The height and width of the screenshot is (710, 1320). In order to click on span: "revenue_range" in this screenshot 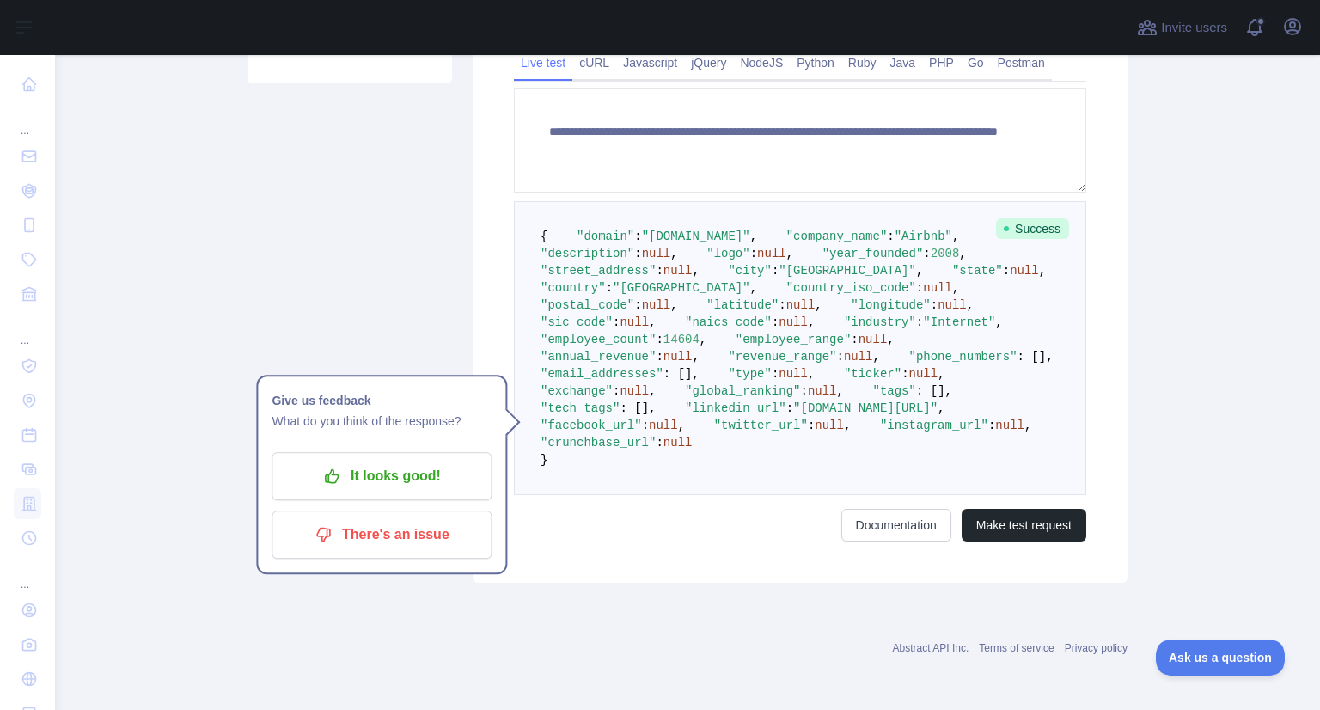, I will do `click(782, 357)`.